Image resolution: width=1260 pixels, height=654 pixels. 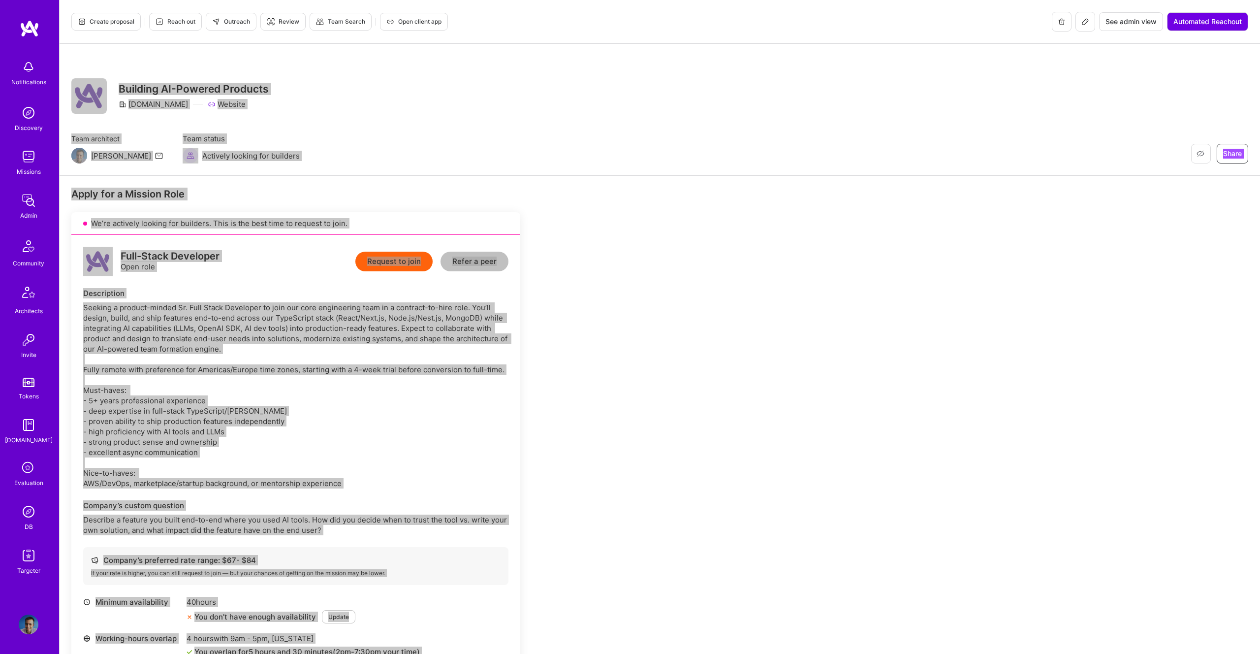 I want to click on span: Share, so click(x=1232, y=154).